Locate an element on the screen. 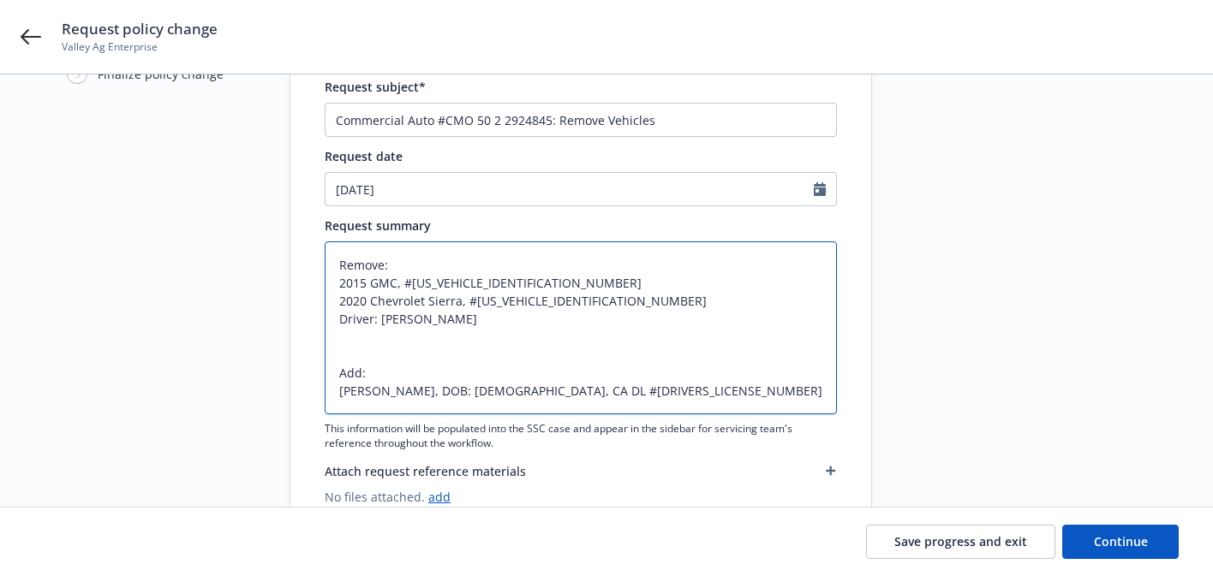 Image resolution: width=1213 pixels, height=576 pixels. span: This information will be populated into the SSC case and appear in the sidebar for servicing team... is located at coordinates (581, 436).